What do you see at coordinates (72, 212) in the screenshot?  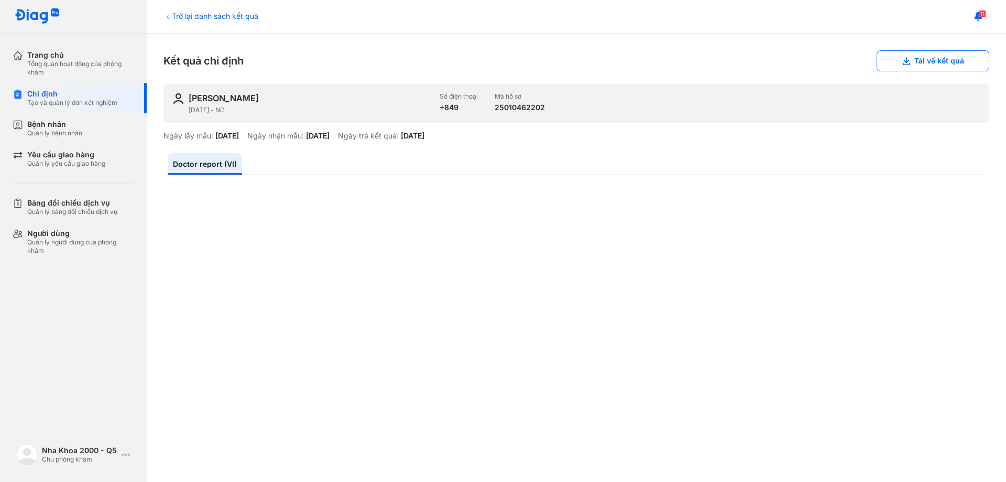 I see `div: Quản lý bảng đối chiếu dịch vụ` at bounding box center [72, 212].